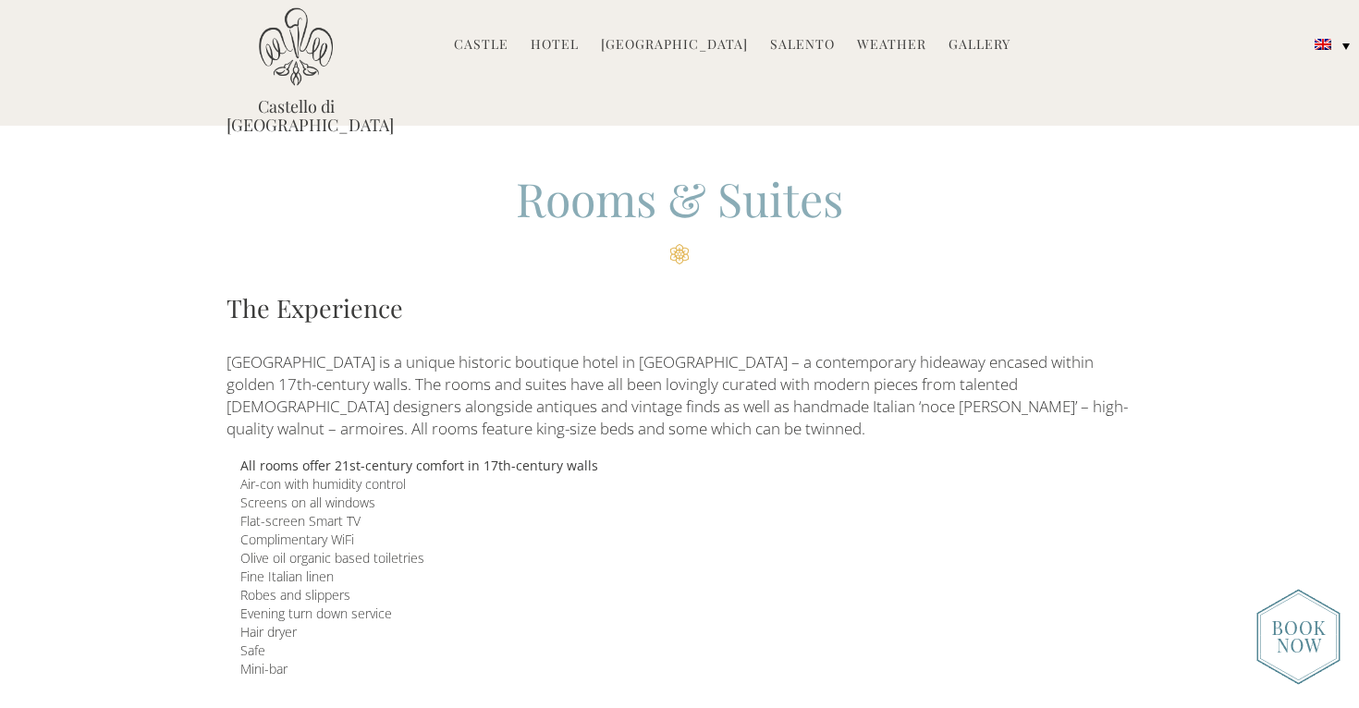 The width and height of the screenshot is (1359, 708). Describe the element at coordinates (419, 465) in the screenshot. I see `b: All rooms offer 21st-century comfort in 17th-century walls` at that location.